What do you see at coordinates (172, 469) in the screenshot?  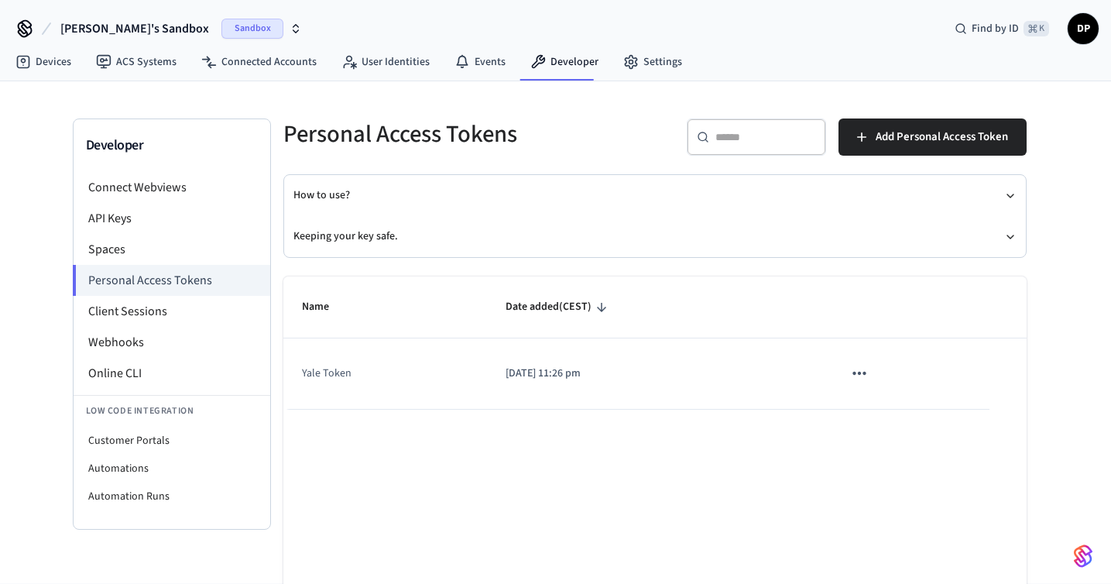 I see `li: Automations` at bounding box center [172, 469].